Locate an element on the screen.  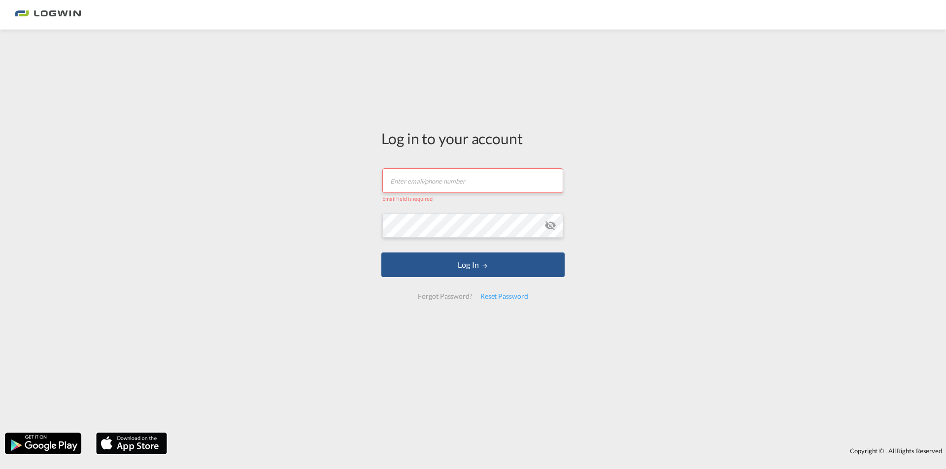
img: apple.png is located at coordinates (132, 444).